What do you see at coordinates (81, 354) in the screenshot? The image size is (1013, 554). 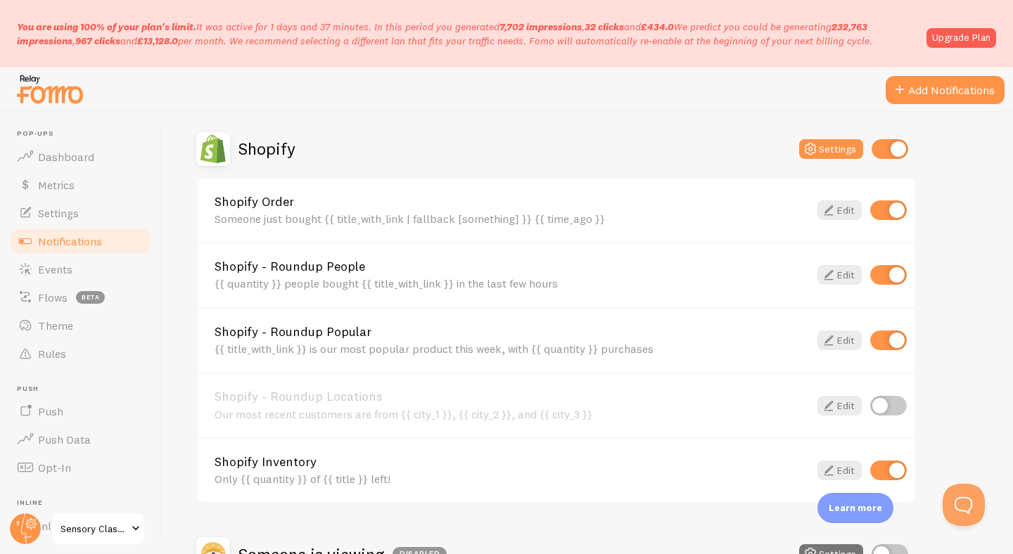 I see `a: Rules` at bounding box center [81, 354].